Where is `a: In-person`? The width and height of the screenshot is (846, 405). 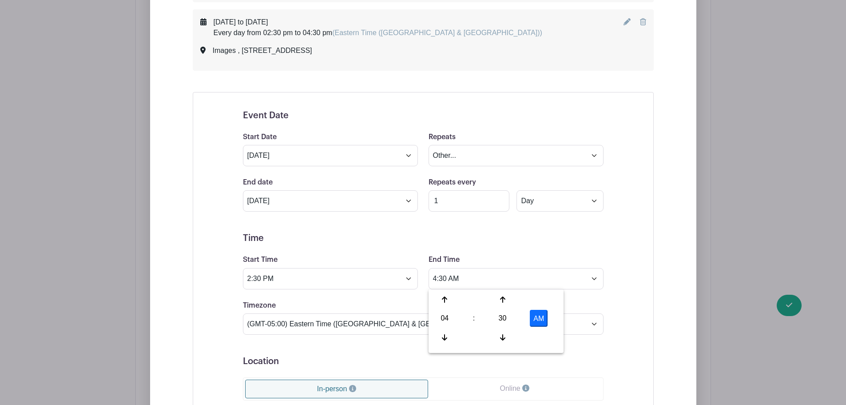
a: In-person is located at coordinates (337, 389).